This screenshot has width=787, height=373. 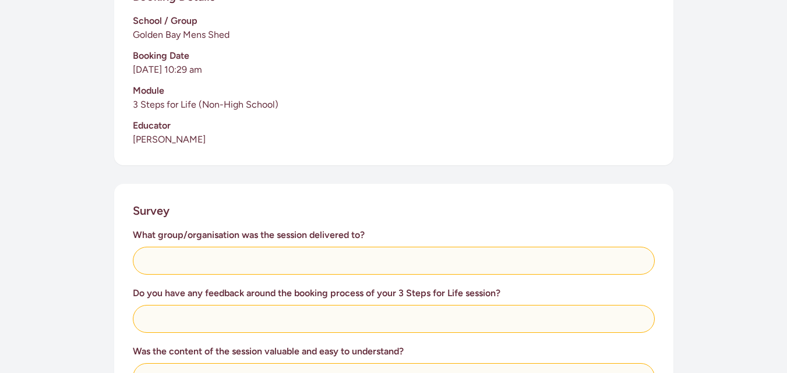 I want to click on h3: Was the content of the session valuable and easy to understand?, so click(x=394, y=352).